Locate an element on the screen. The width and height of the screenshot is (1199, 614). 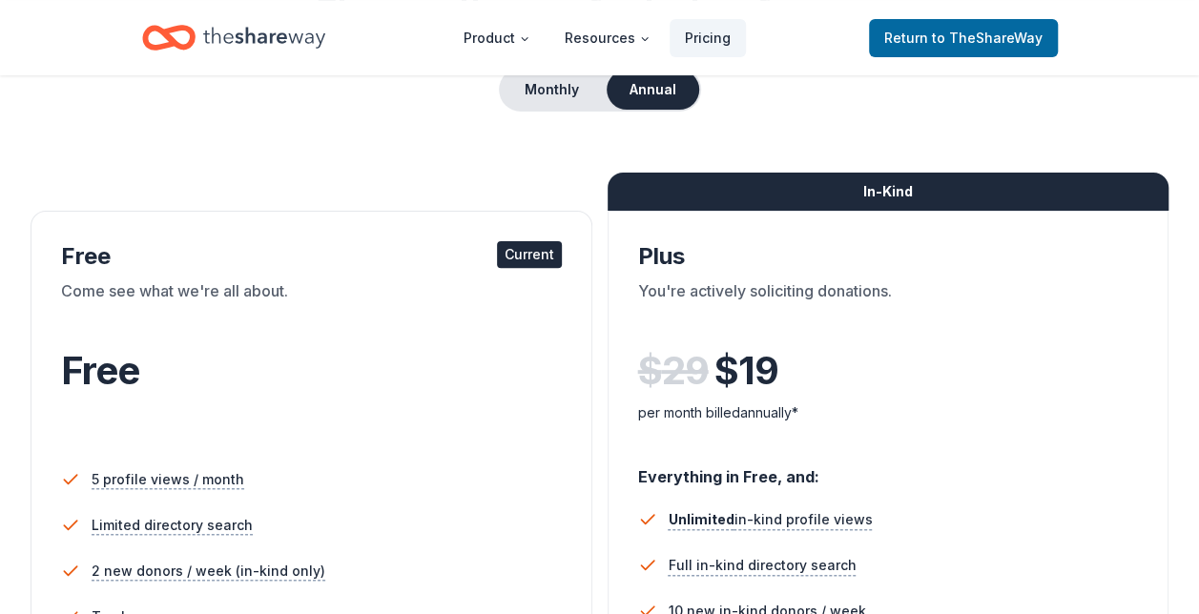
div: You're actively soliciting donations. is located at coordinates (888, 306).